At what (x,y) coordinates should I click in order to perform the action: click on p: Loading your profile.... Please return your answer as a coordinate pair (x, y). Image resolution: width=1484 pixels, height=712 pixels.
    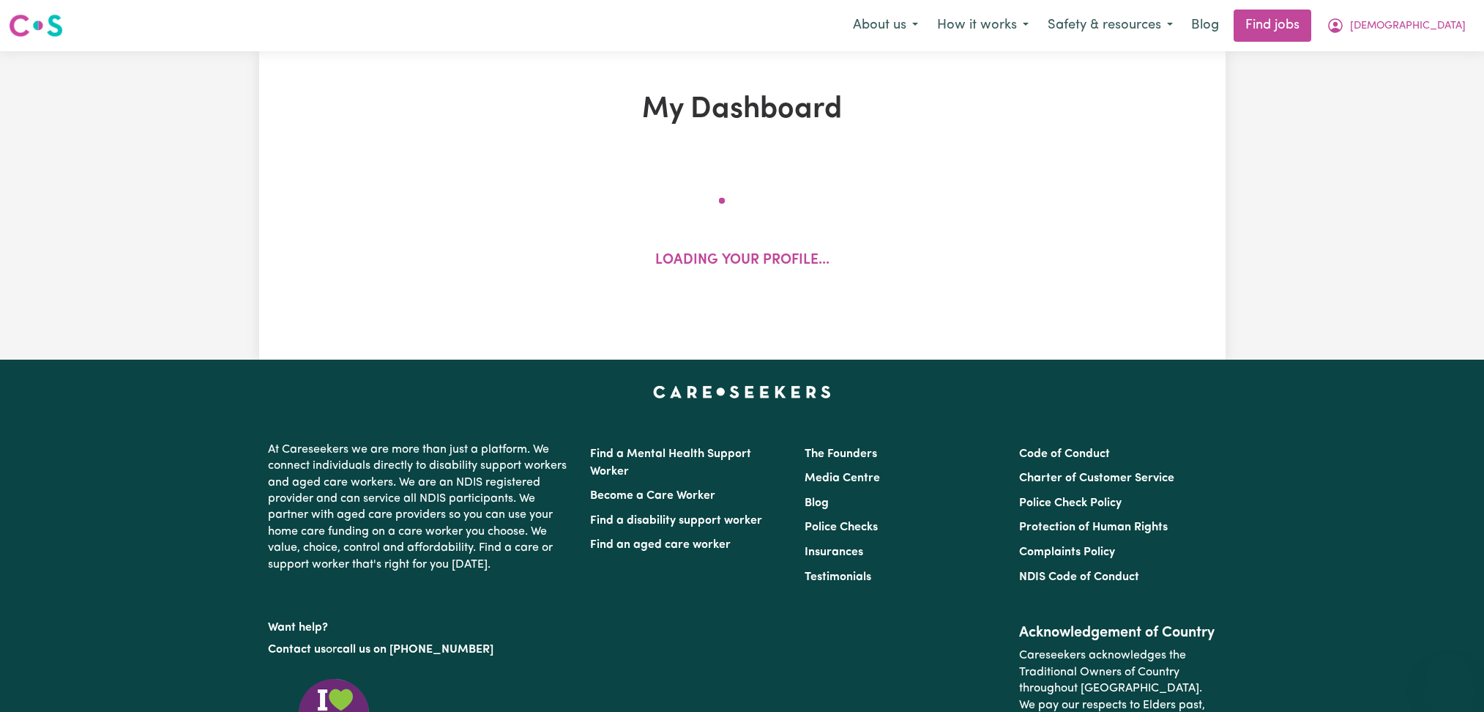
    Looking at the image, I should click on (742, 261).